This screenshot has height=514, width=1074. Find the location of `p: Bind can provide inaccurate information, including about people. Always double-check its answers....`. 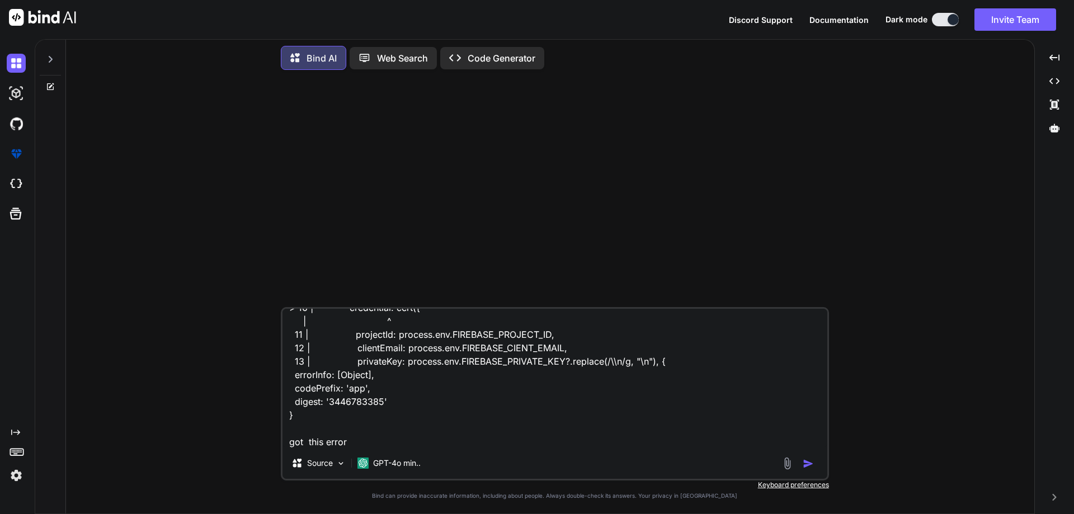

p: Bind can provide inaccurate information, including about people. Always double-check its answers.... is located at coordinates (555, 495).